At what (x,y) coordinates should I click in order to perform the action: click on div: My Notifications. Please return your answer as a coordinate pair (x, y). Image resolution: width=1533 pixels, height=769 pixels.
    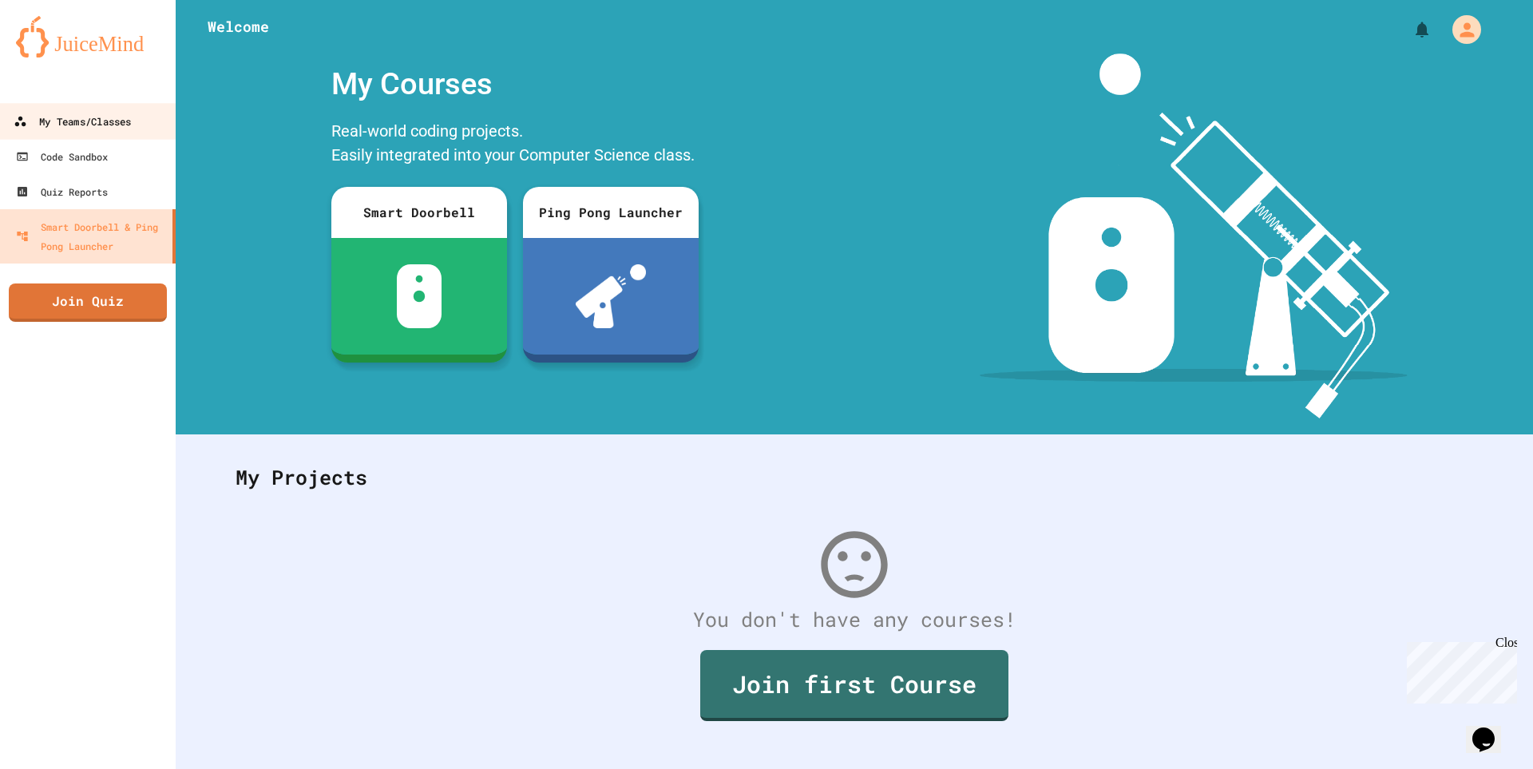
    Looking at the image, I should click on (1410, 30).